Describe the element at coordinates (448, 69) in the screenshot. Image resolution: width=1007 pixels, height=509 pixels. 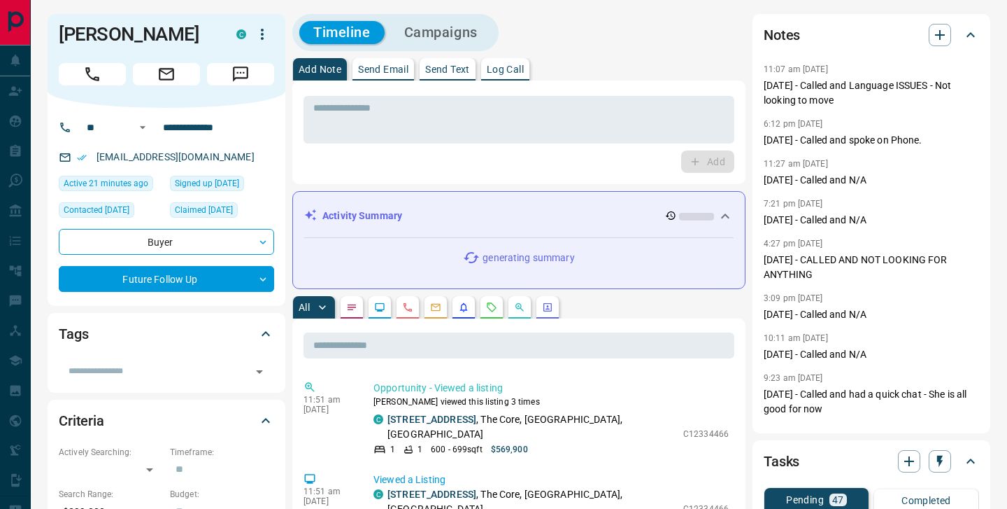
I see `p: Send Text` at that location.